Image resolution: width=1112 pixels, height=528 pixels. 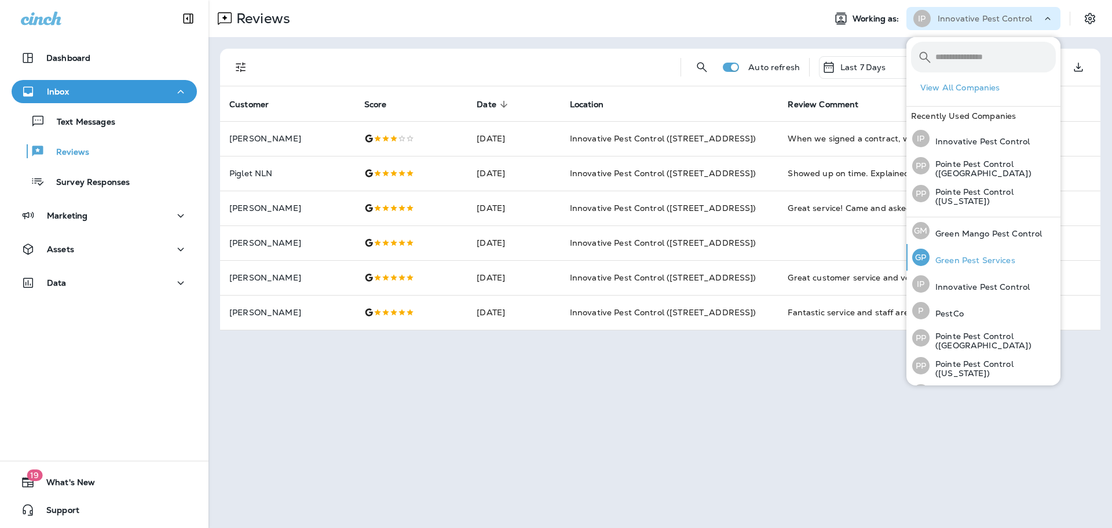 I want to click on button: Marketing, so click(x=104, y=215).